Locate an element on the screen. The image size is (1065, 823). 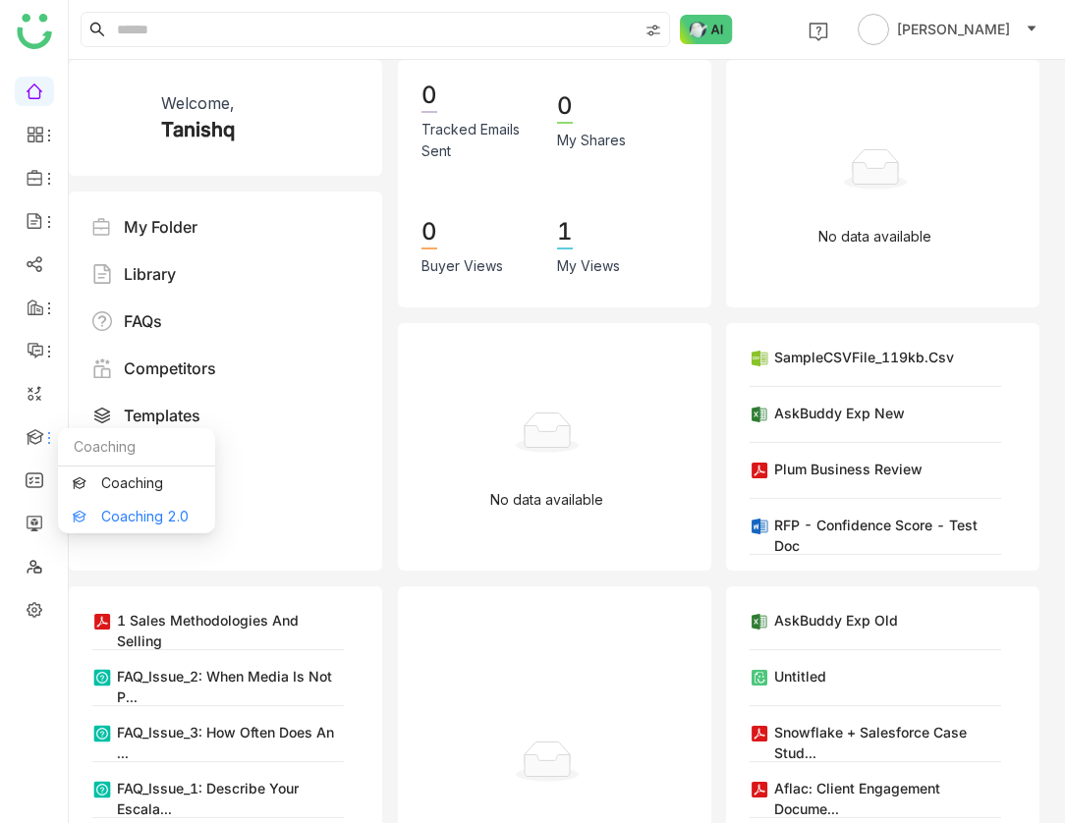
div: Aflac: Client Engagement Docume... is located at coordinates (887, 799).